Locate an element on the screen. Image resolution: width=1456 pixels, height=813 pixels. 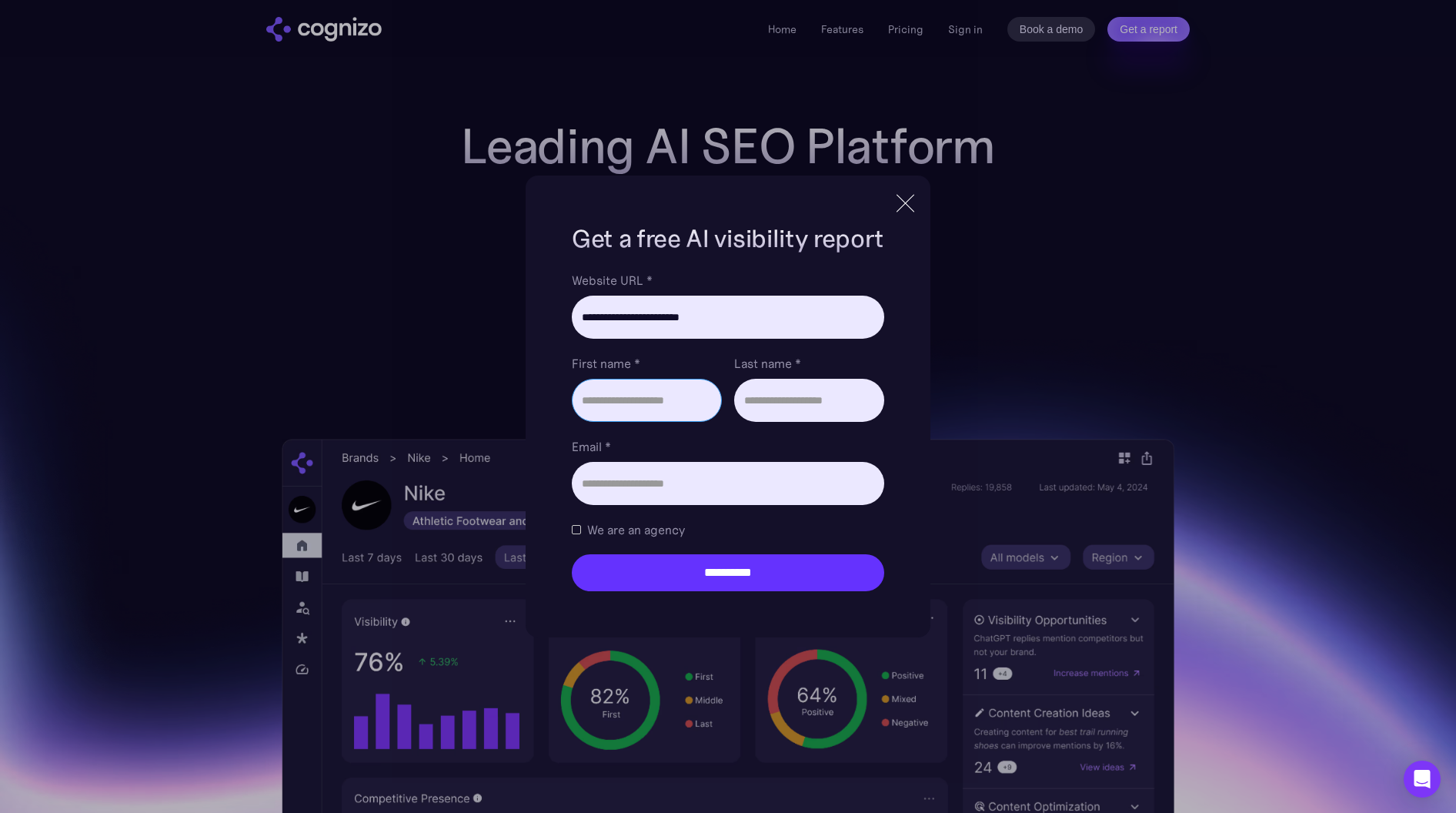
form: Brand Report Form is located at coordinates (728, 431).